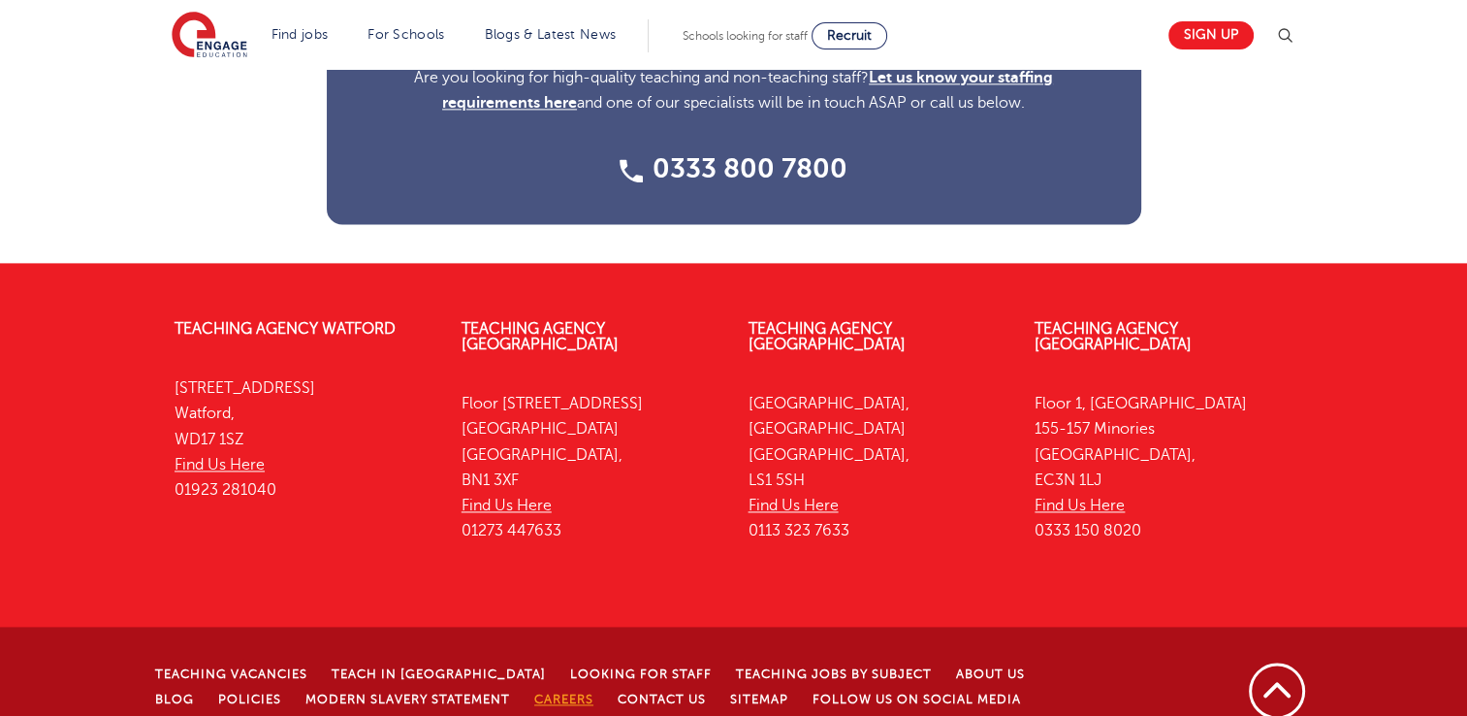 This screenshot has width=1467, height=716. Describe the element at coordinates (916, 699) in the screenshot. I see `a: Follow us on Social Media` at that location.